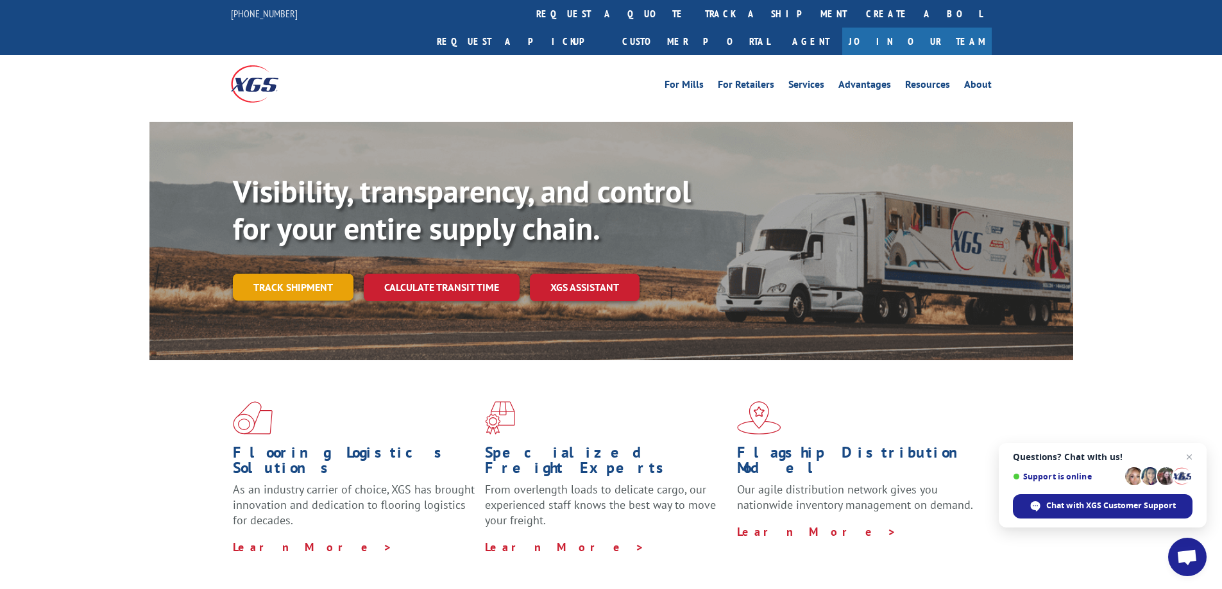 The height and width of the screenshot is (589, 1222). I want to click on b: Visibility, transparency, and control for your entire supply chain., so click(462, 210).